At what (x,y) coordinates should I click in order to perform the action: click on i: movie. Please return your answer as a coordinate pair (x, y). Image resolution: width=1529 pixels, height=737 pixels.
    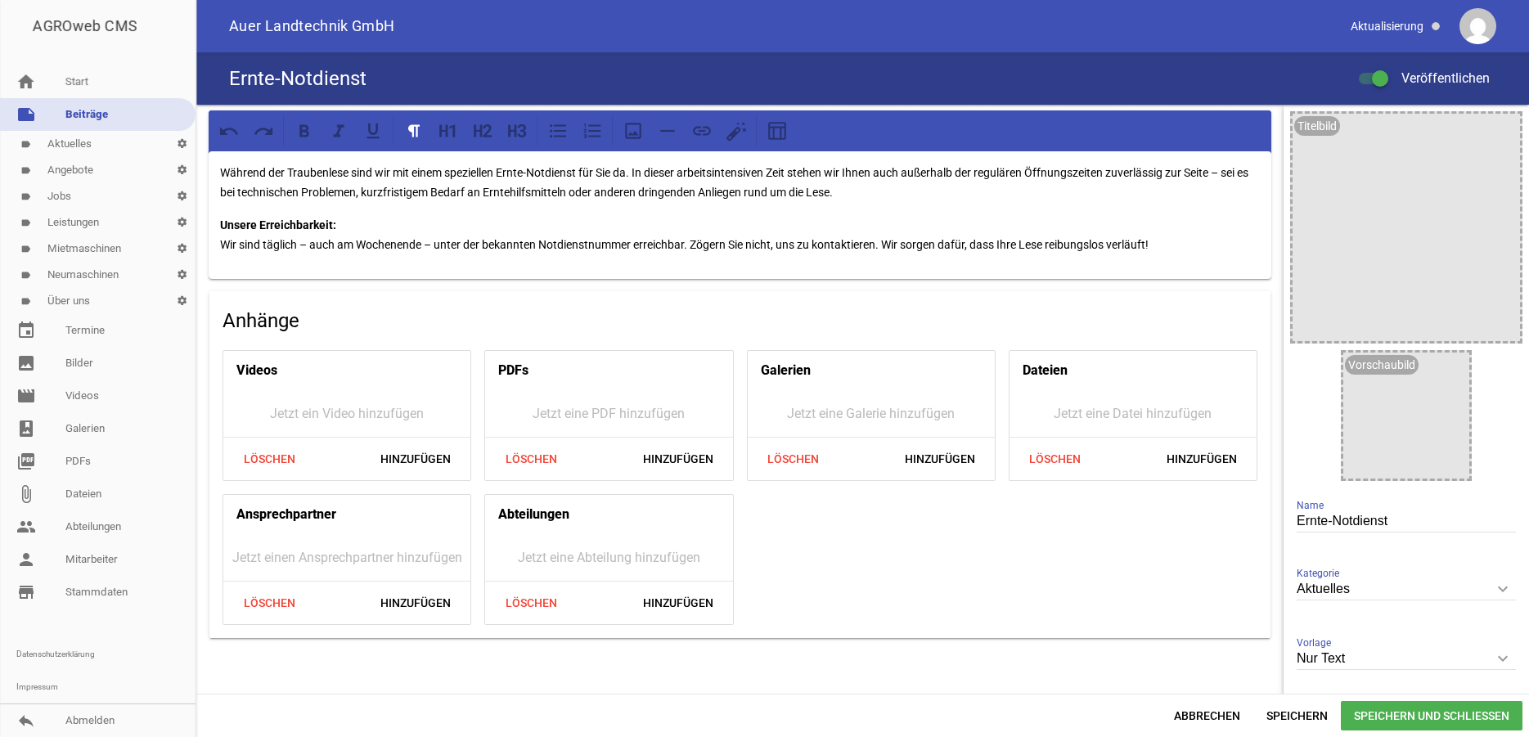
    Looking at the image, I should click on (26, 396).